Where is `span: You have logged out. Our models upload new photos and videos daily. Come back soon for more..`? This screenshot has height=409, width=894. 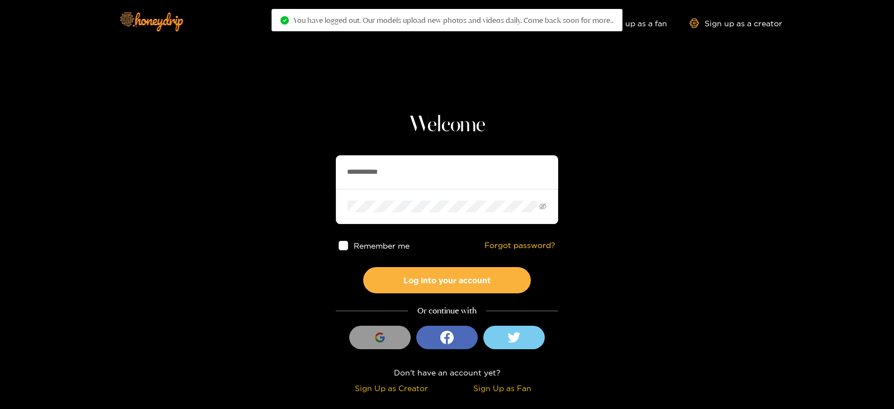
span: You have logged out. Our models upload new photos and videos daily. Come back soon for more.. is located at coordinates (453, 20).